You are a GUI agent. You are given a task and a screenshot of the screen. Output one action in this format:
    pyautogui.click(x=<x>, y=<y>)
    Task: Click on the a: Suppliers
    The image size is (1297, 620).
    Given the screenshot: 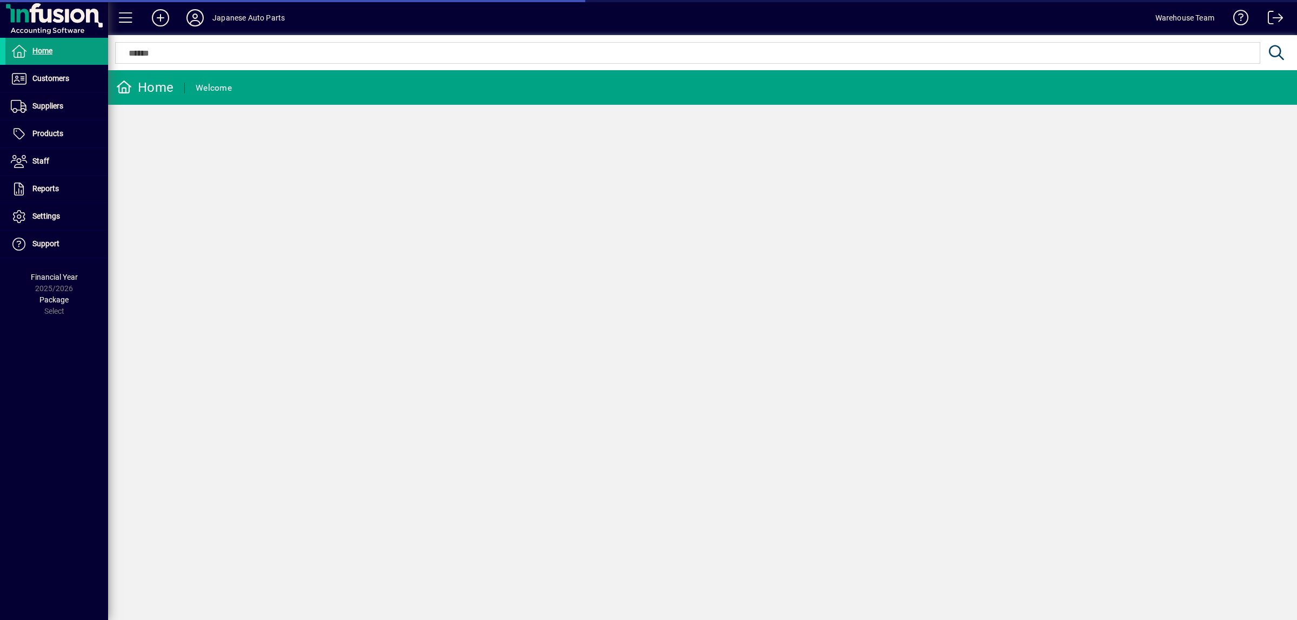 What is the action you would take?
    pyautogui.click(x=57, y=106)
    